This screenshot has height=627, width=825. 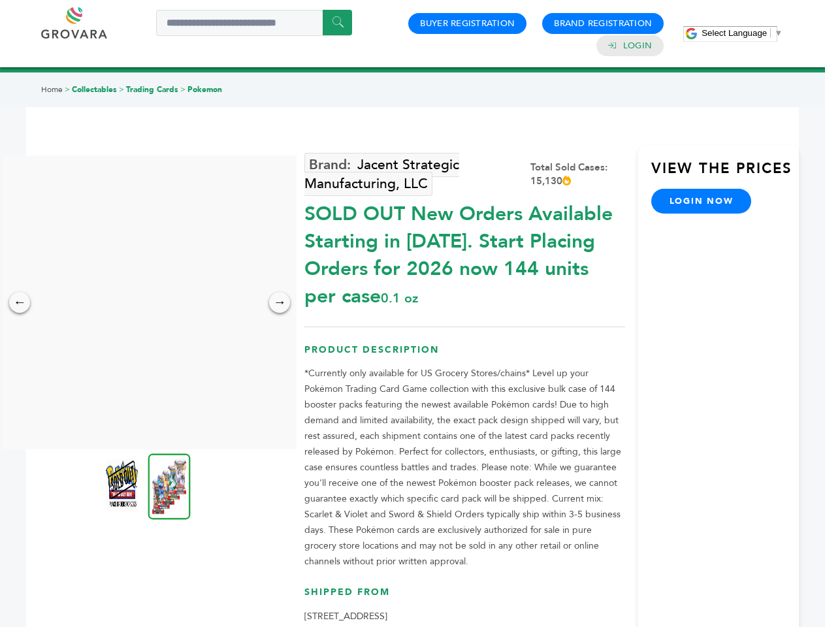 What do you see at coordinates (464, 597) in the screenshot?
I see `h3: Shipped From` at bounding box center [464, 597].